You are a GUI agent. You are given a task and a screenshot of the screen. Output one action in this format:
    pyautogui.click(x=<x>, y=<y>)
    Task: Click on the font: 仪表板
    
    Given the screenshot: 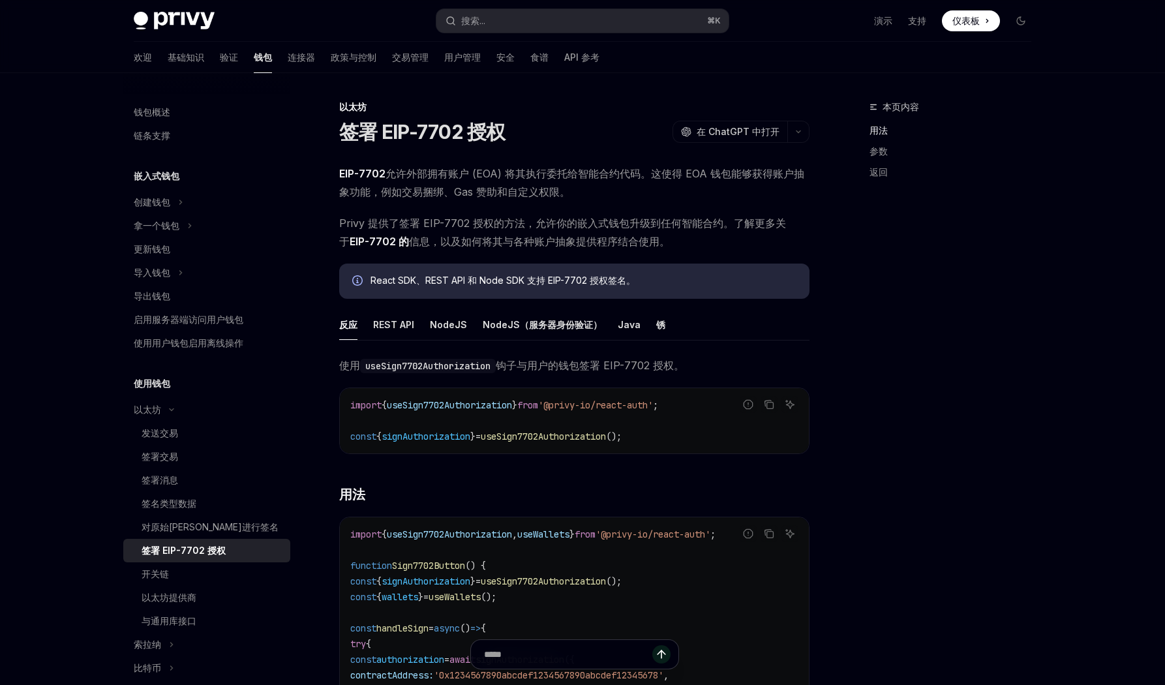 What is the action you would take?
    pyautogui.click(x=966, y=20)
    